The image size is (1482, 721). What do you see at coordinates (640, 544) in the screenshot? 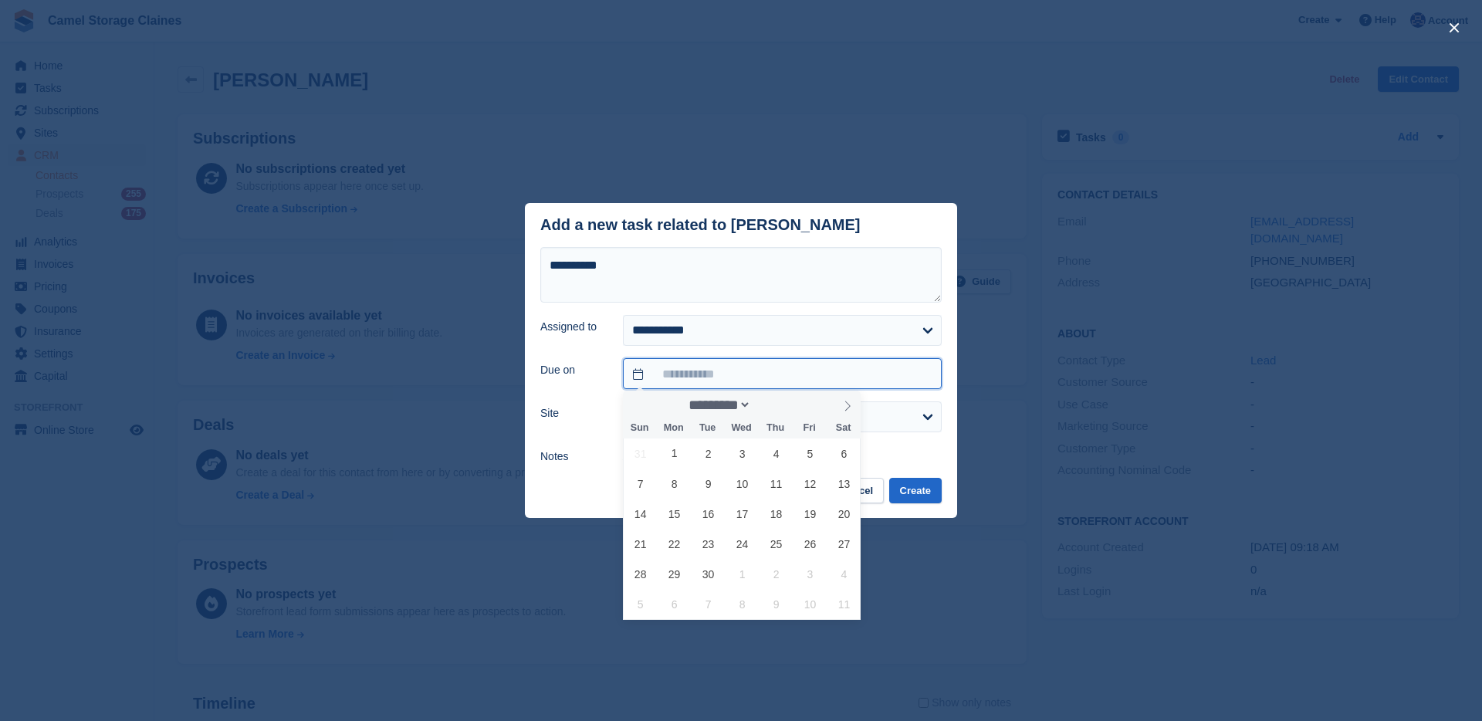
I see `span: September 21, 2025` at bounding box center [640, 544].